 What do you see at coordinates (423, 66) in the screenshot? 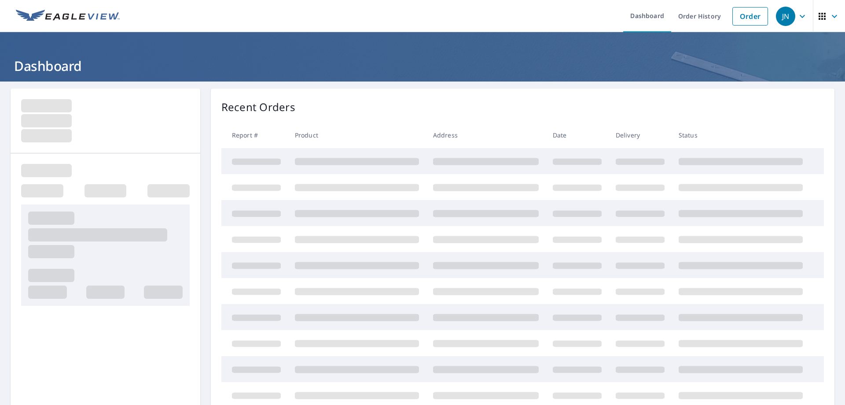
I see `h1: Dashboard` at bounding box center [423, 66].